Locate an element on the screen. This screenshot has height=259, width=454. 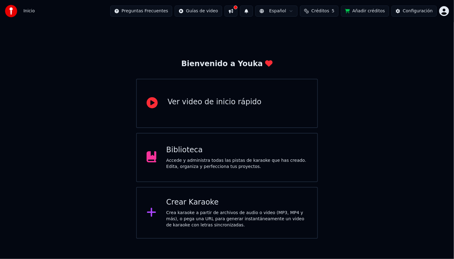
div: Crea karaoke a partir de archivos de audio o video (MP3, MP4 y más), o pega una URL para generar ... is located at coordinates (237, 219).